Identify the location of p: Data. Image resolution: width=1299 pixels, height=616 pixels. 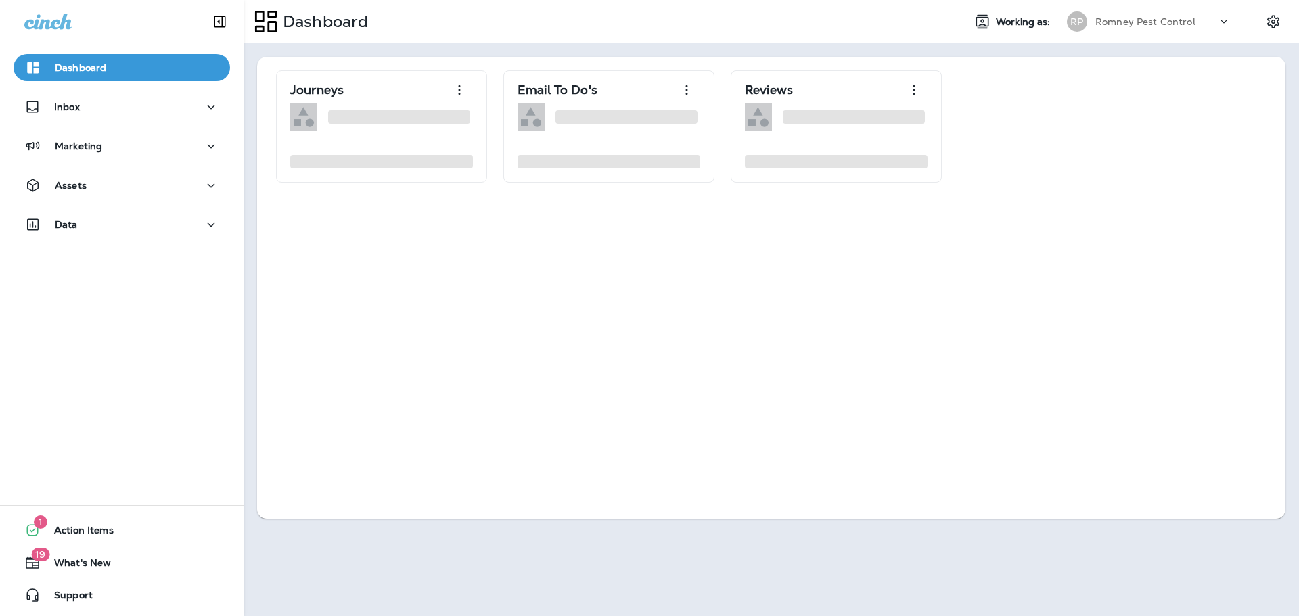
(66, 225).